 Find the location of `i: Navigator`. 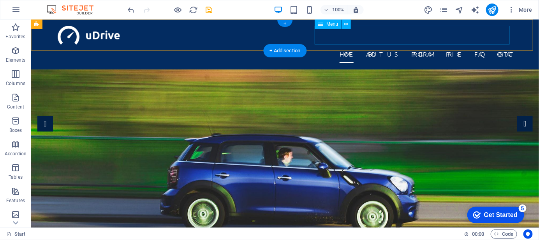

i: Navigator is located at coordinates (460, 10).